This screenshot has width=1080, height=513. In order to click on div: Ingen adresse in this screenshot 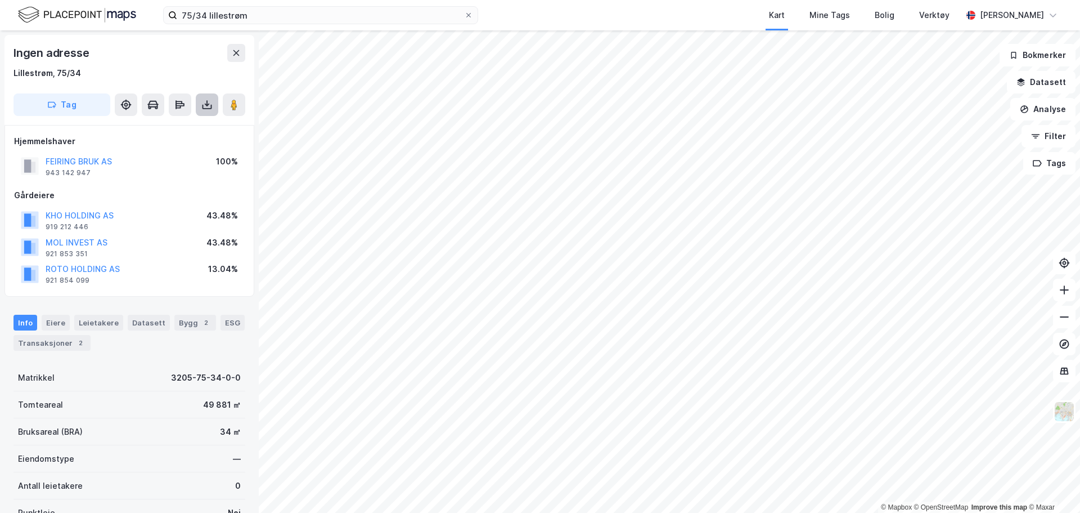, I will do `click(52, 53)`.